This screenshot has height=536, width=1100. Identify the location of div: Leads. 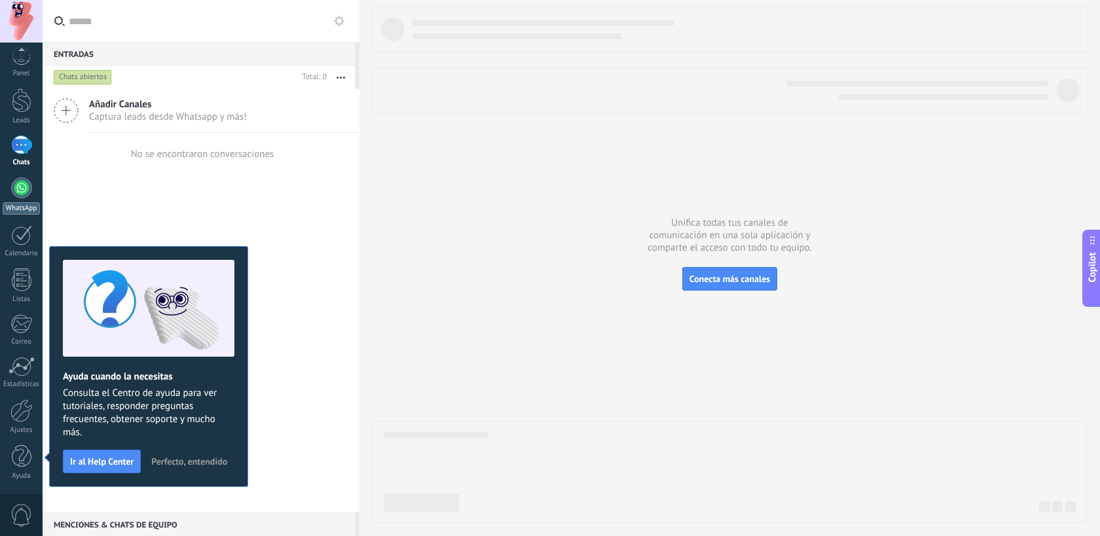
(22, 120).